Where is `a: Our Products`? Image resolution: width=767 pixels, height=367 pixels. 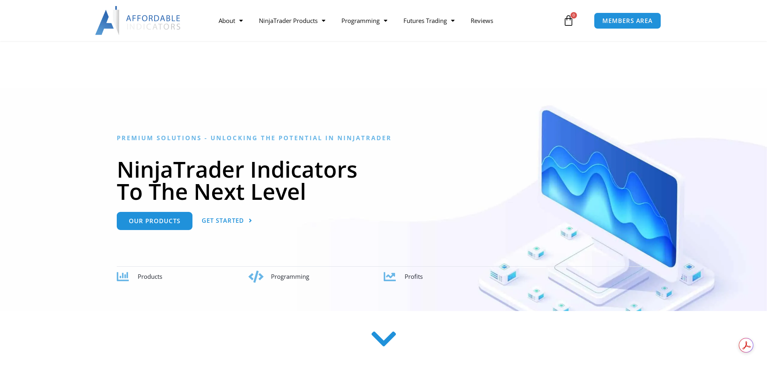 a: Our Products is located at coordinates (155, 221).